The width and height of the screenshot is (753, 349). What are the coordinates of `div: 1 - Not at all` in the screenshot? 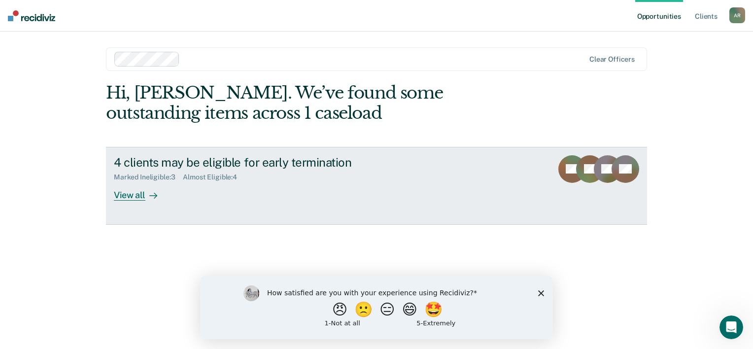 It's located at (113, 47).